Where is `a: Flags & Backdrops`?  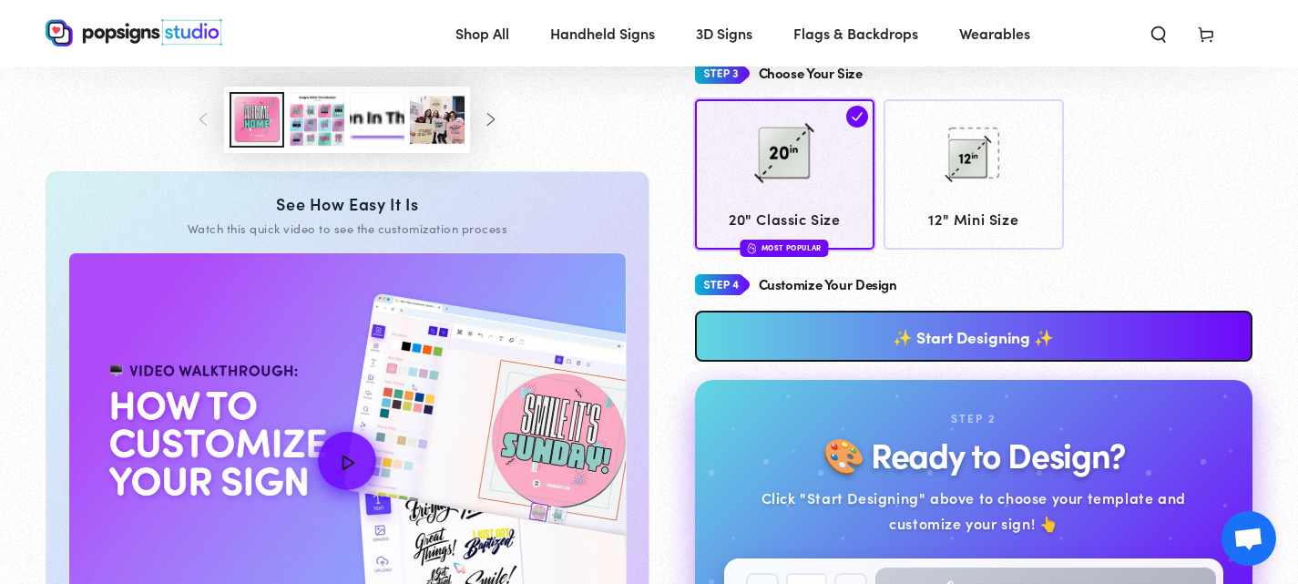 a: Flags & Backdrops is located at coordinates (855, 33).